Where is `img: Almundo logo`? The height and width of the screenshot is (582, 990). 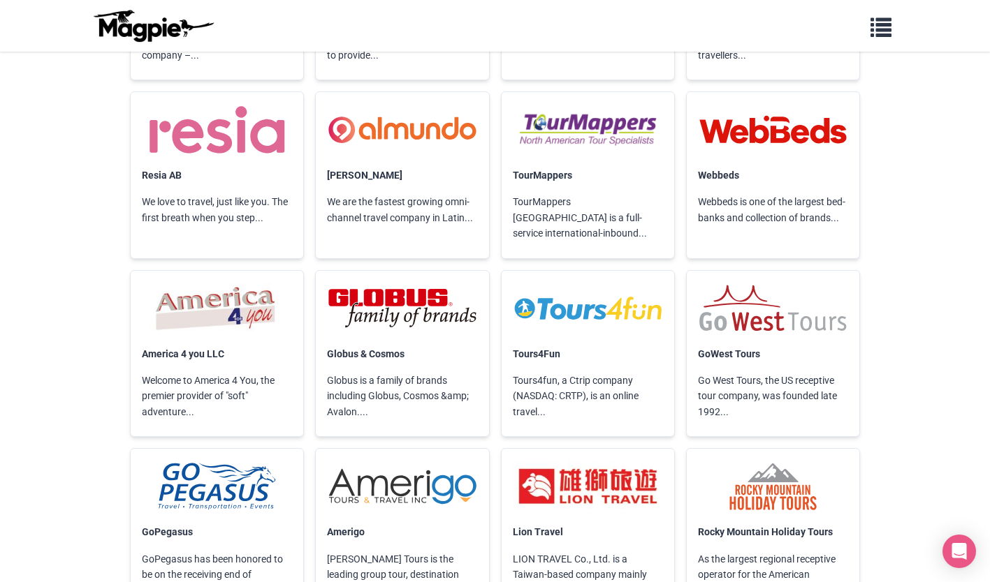 img: Almundo logo is located at coordinates (402, 130).